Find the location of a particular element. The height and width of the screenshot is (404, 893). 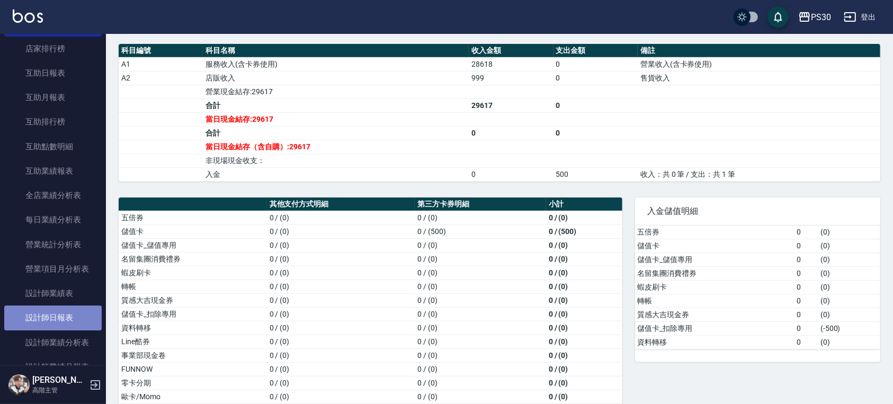

a: 互助點數明細 is located at coordinates (53, 147).